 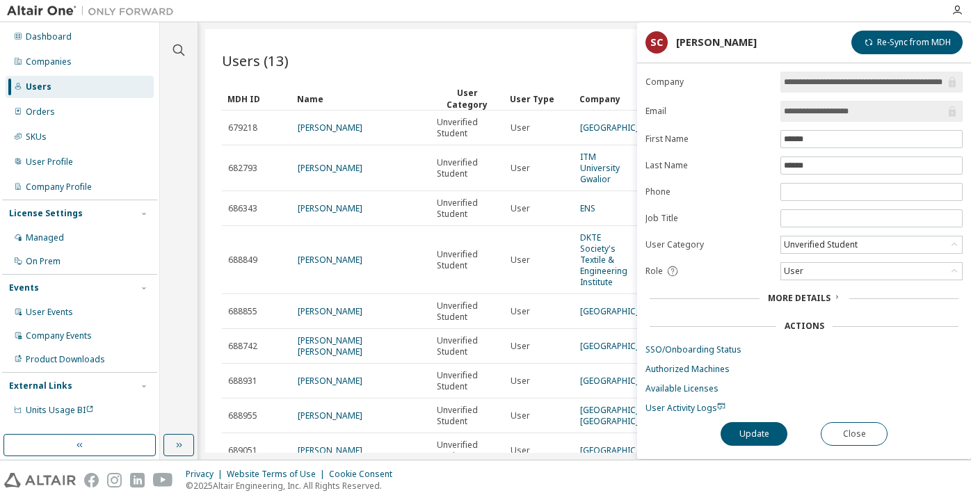 What do you see at coordinates (38, 87) in the screenshot?
I see `div: Users` at bounding box center [38, 87].